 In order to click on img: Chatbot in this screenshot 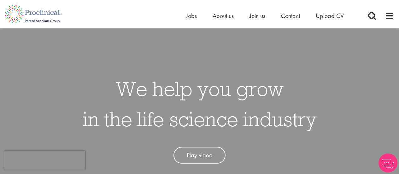, I will do `click(388, 163)`.